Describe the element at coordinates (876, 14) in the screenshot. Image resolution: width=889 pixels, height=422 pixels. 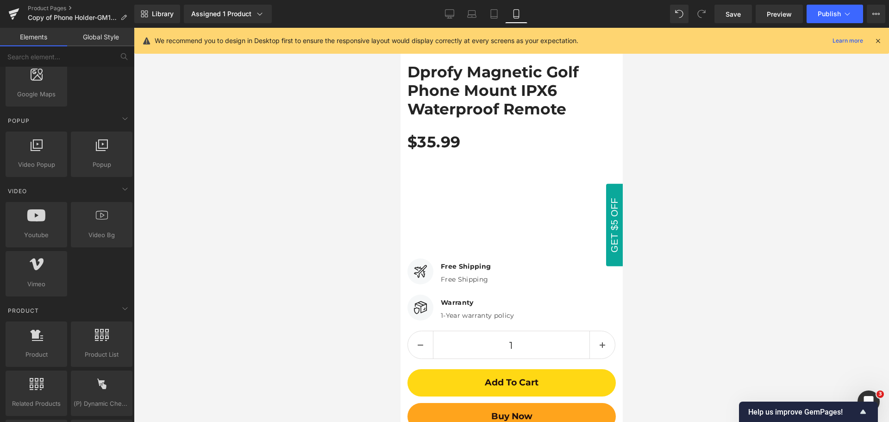
I see `button: More` at that location.